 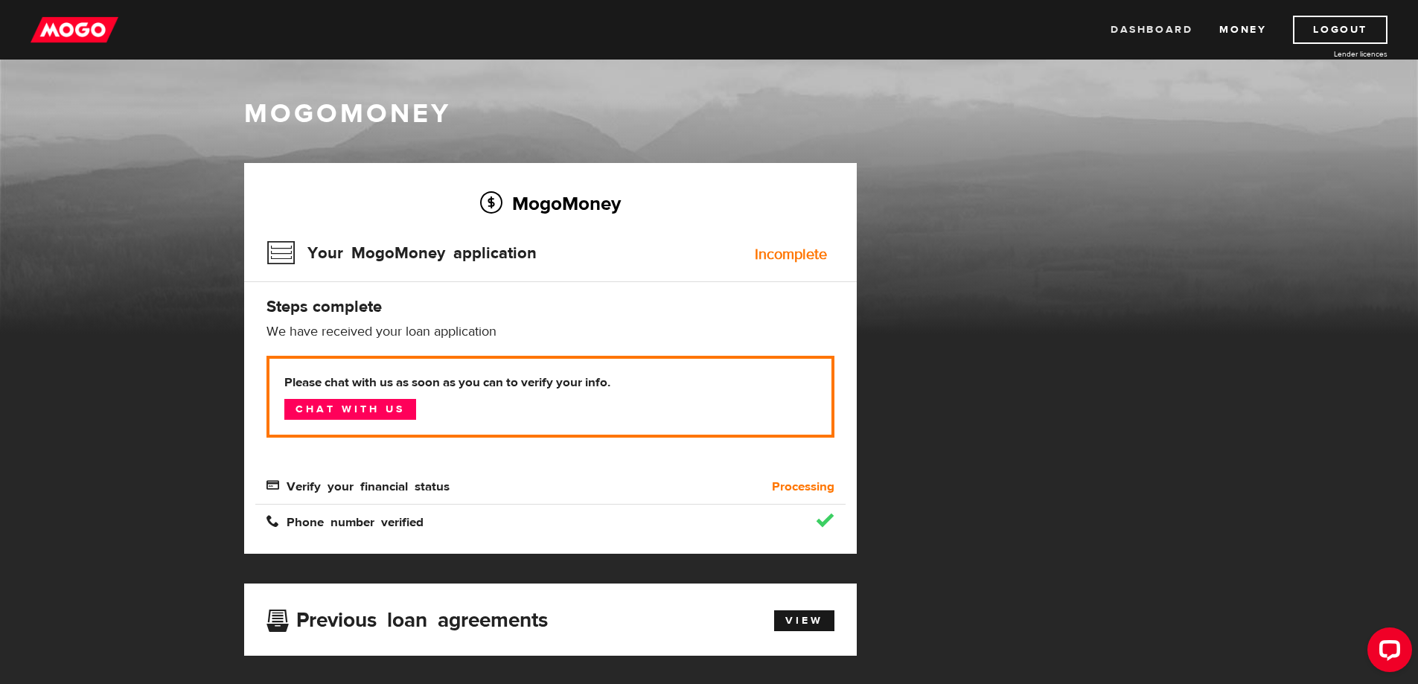 What do you see at coordinates (550, 332) in the screenshot?
I see `p: We have received your loan application` at bounding box center [550, 332].